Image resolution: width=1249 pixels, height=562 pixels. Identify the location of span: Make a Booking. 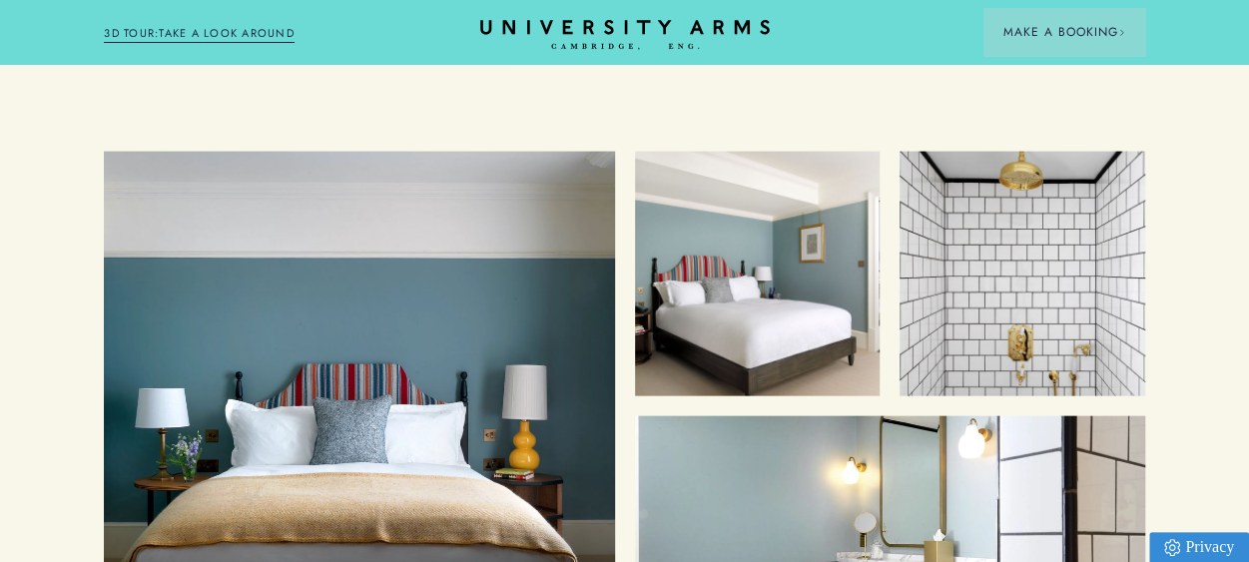
(1064, 32).